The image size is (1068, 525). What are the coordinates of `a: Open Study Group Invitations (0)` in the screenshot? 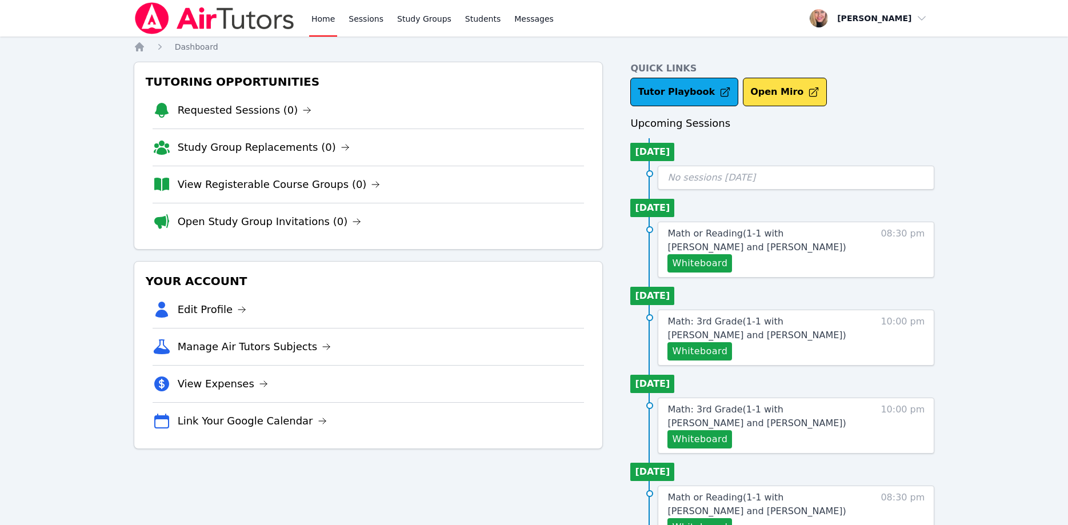 It's located at (270, 222).